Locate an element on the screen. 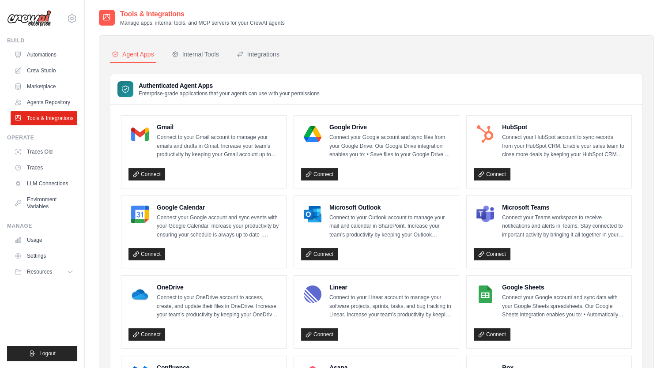  p: Connect your Google account and sync files from your Google Drive. Our Google Drive integration e... is located at coordinates (390, 146).